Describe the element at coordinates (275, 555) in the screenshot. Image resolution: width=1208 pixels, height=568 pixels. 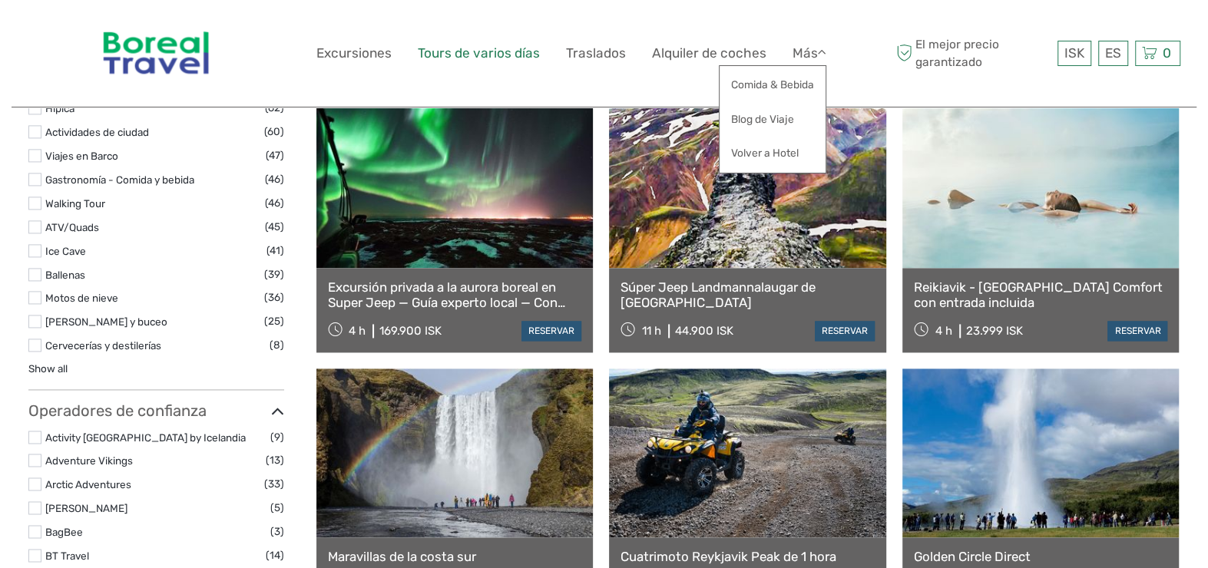
I see `span: (14)` at that location.